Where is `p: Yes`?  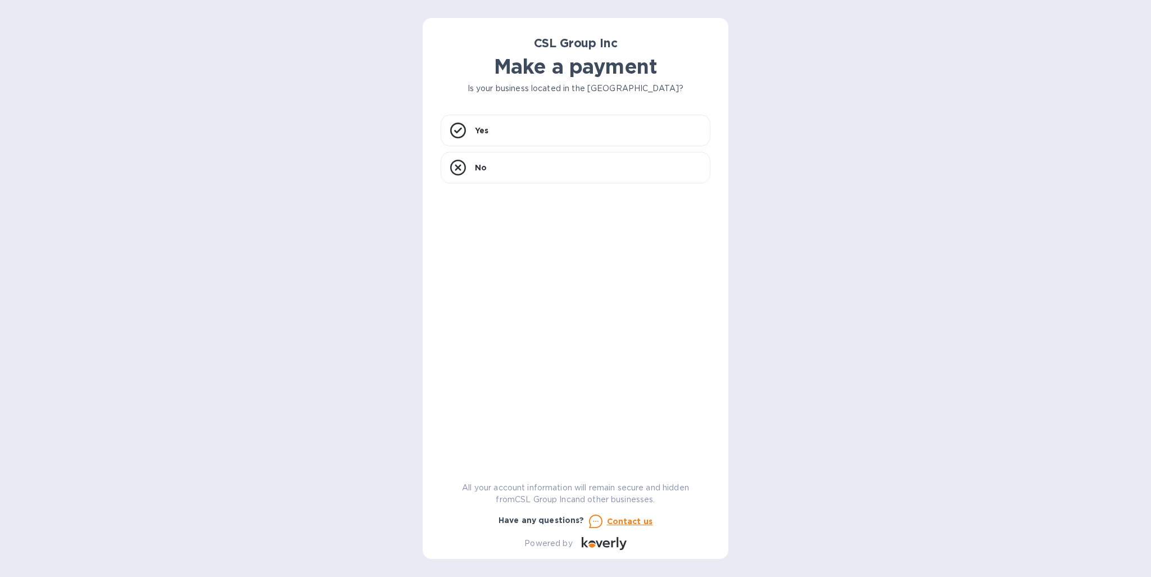
p: Yes is located at coordinates (482, 130).